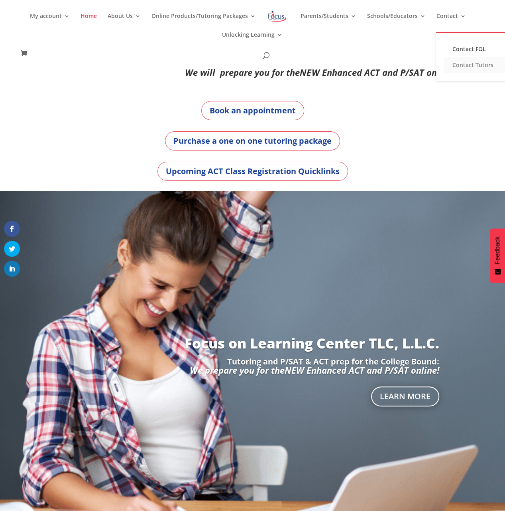 Image resolution: width=505 pixels, height=511 pixels. Describe the element at coordinates (89, 22) in the screenshot. I see `a: Home` at that location.